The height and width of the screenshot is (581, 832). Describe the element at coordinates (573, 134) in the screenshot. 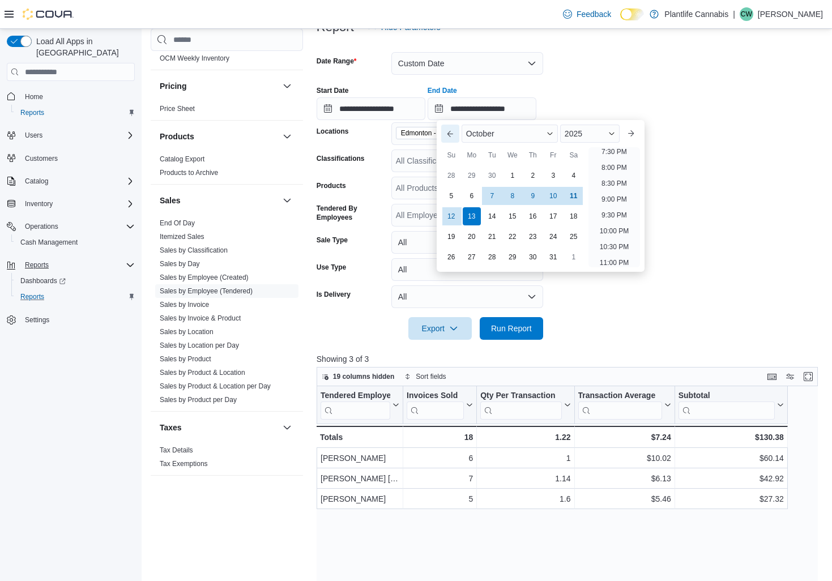

I see `span: 2025` at that location.